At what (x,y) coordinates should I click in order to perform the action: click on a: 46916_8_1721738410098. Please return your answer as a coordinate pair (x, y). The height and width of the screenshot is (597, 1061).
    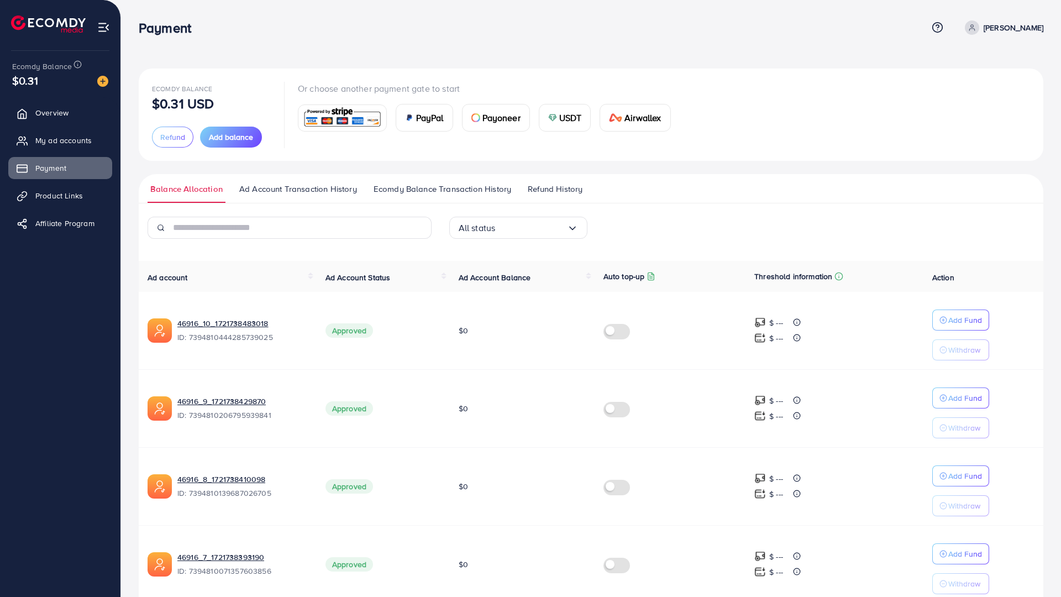
    Looking at the image, I should click on (221, 479).